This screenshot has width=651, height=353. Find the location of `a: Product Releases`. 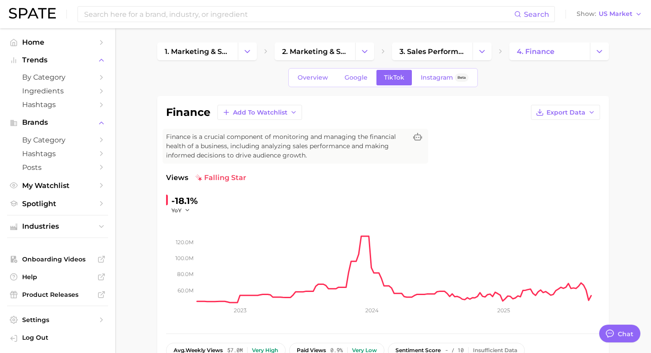

a: Product Releases is located at coordinates (58, 295).